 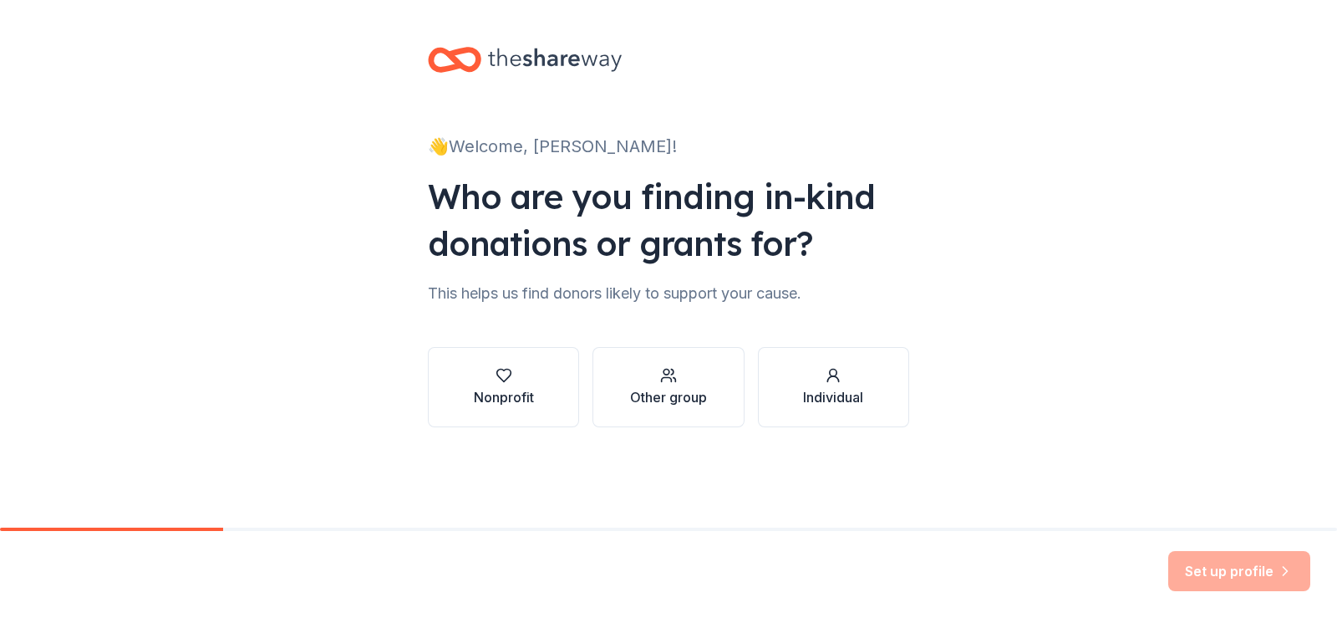 What do you see at coordinates (833, 387) in the screenshot?
I see `button: Individual` at bounding box center [833, 387].